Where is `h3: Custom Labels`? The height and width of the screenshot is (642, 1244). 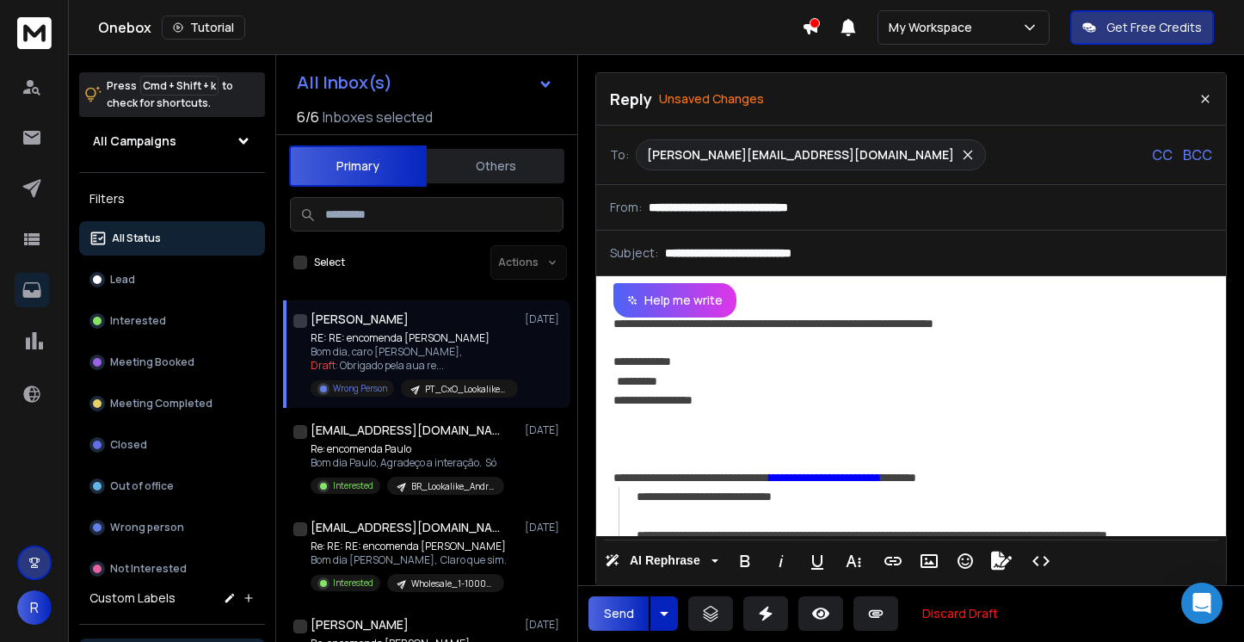 h3: Custom Labels is located at coordinates (132, 598).